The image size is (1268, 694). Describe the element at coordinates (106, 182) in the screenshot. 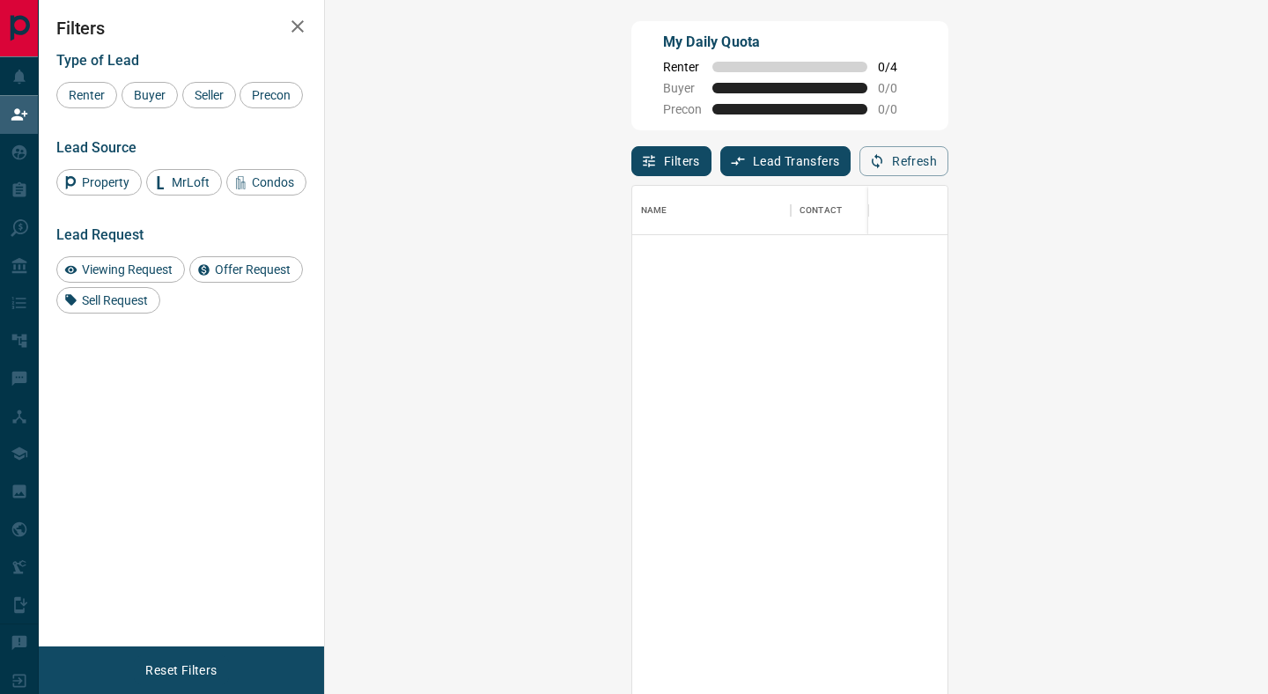

I see `span: Property` at that location.